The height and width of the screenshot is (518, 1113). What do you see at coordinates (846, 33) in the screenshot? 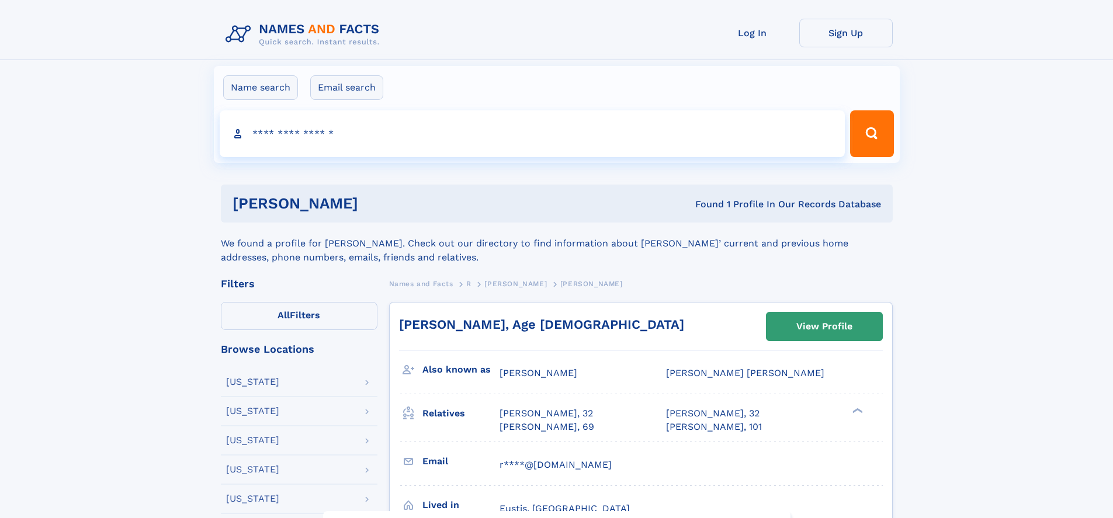
I see `a: Sign Up` at bounding box center [846, 33].